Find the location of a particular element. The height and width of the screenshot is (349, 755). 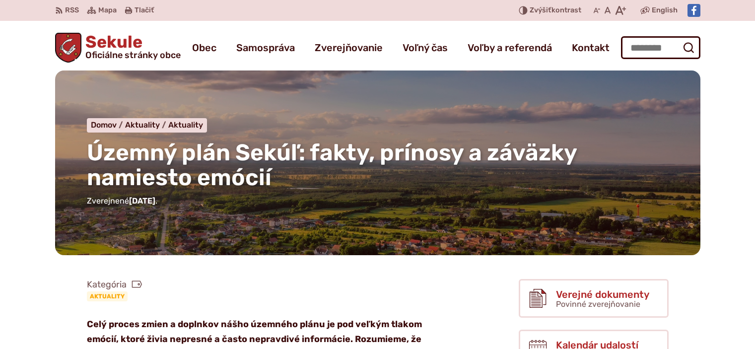

span: Tlačiť is located at coordinates (144, 10).